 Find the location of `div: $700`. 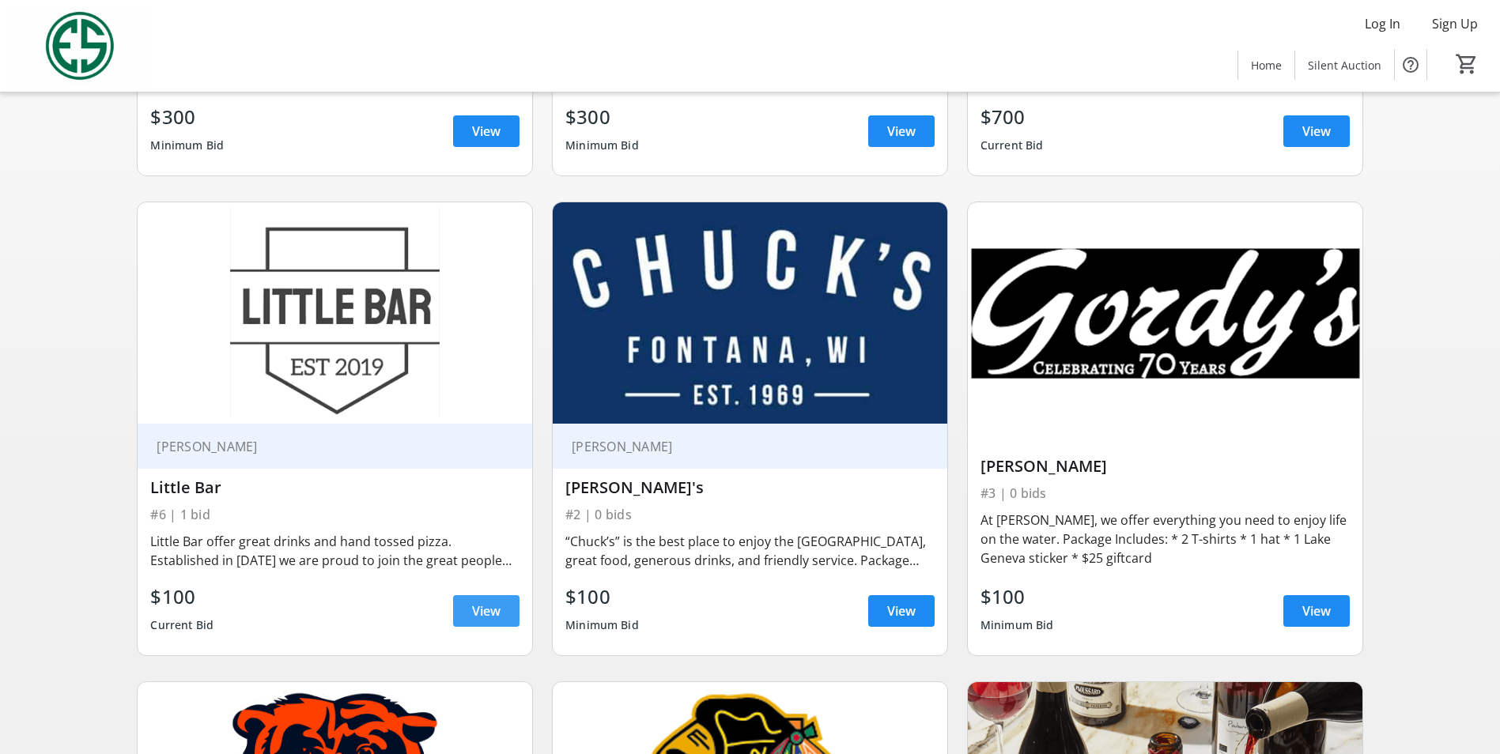

div: $700 is located at coordinates (1012, 117).